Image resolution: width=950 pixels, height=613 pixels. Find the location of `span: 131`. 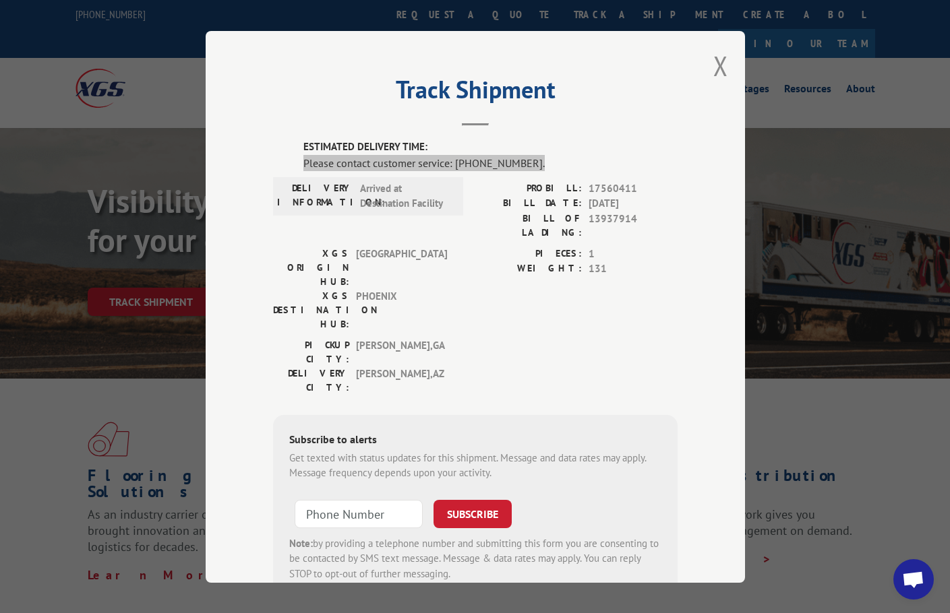

span: 131 is located at coordinates (633, 269).